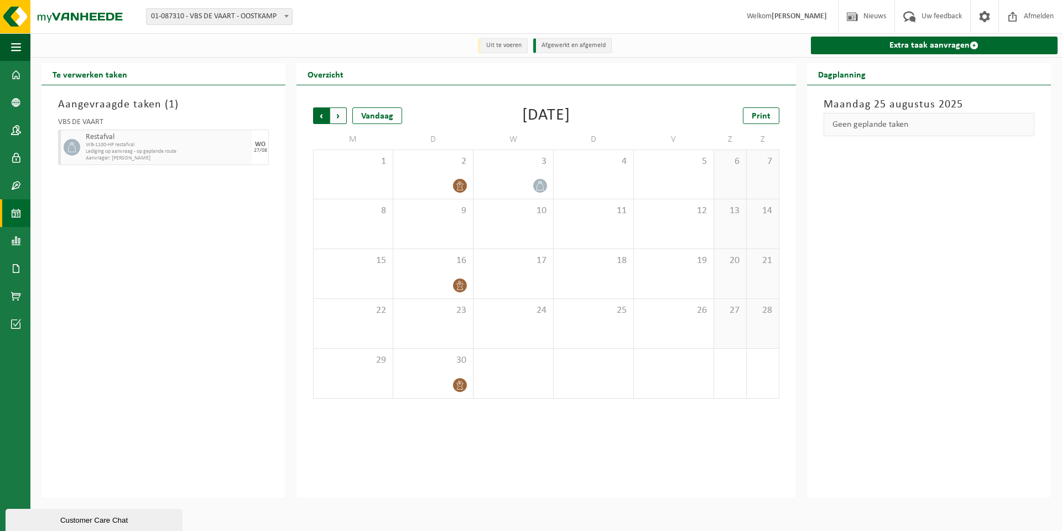  I want to click on div: Geen geplande taken, so click(929, 124).